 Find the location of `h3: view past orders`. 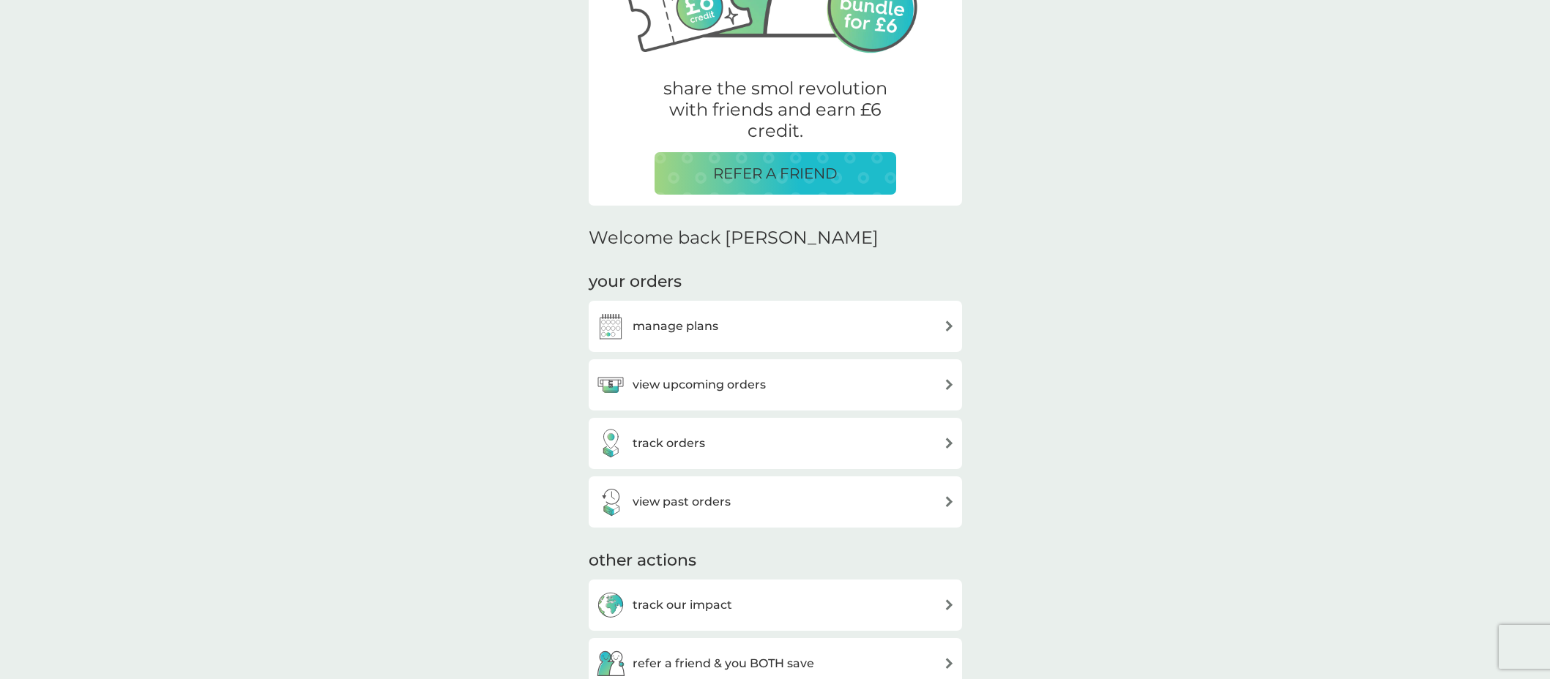

h3: view past orders is located at coordinates (681, 502).